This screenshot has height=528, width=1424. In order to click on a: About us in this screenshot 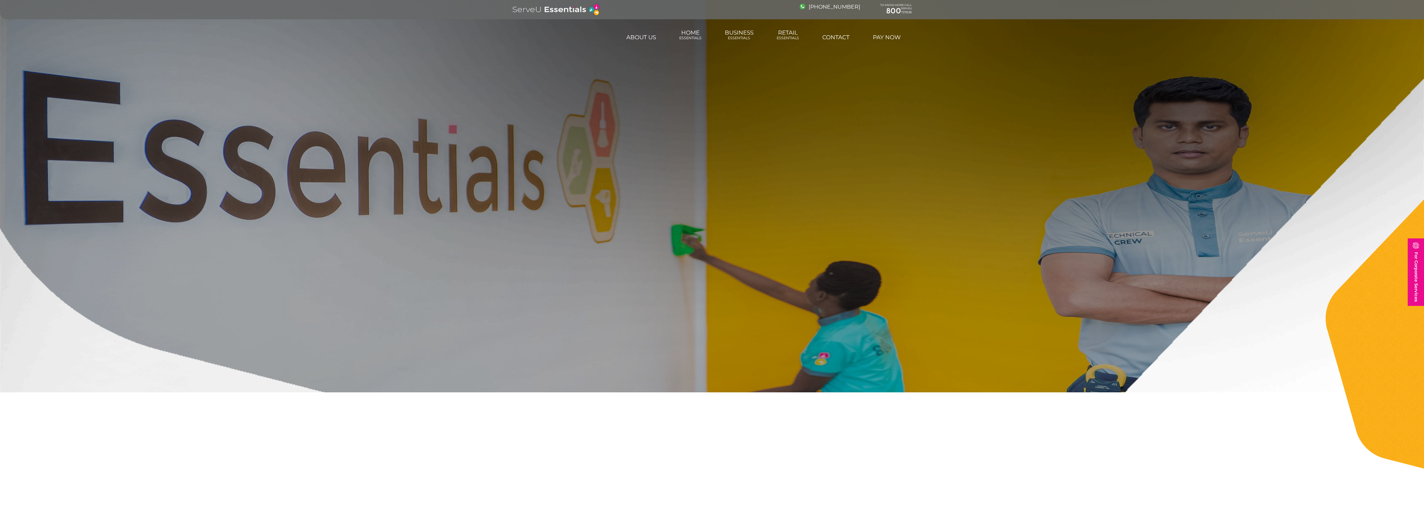, I will do `click(641, 37)`.